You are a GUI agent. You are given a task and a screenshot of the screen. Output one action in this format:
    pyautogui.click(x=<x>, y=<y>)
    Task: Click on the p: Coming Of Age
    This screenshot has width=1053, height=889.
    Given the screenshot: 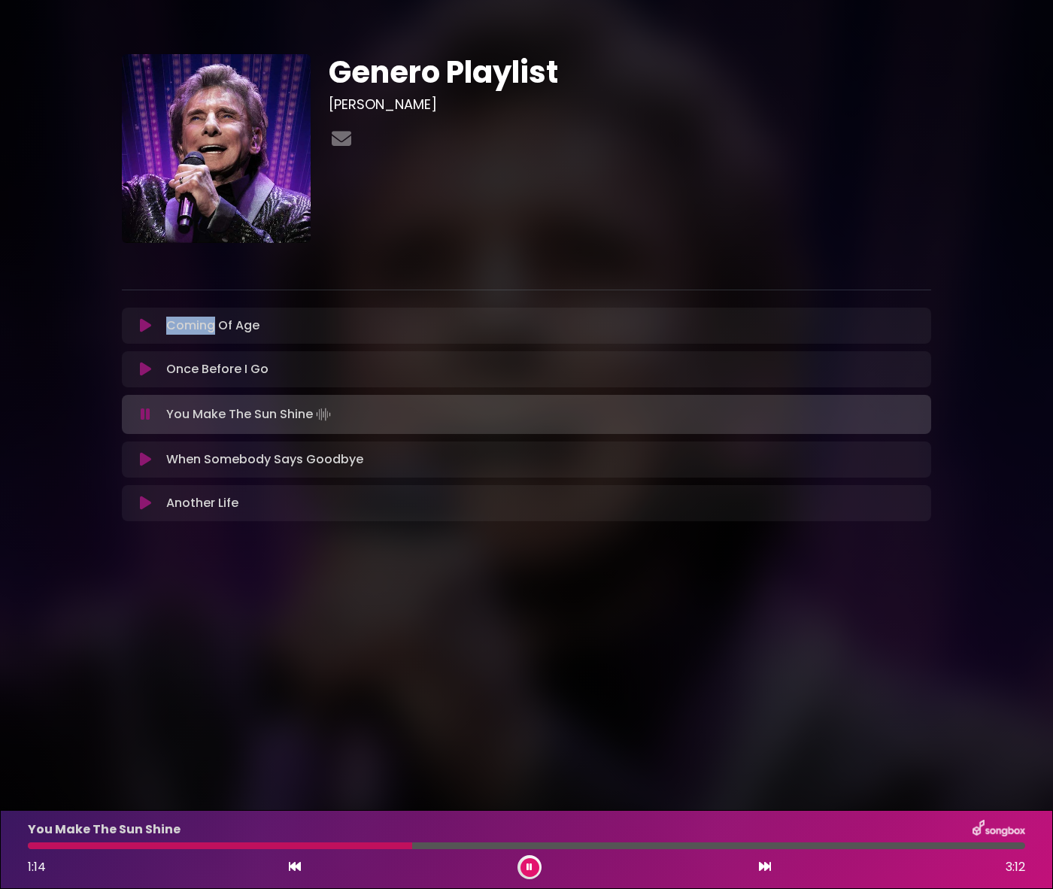 What is the action you would take?
    pyautogui.click(x=213, y=326)
    